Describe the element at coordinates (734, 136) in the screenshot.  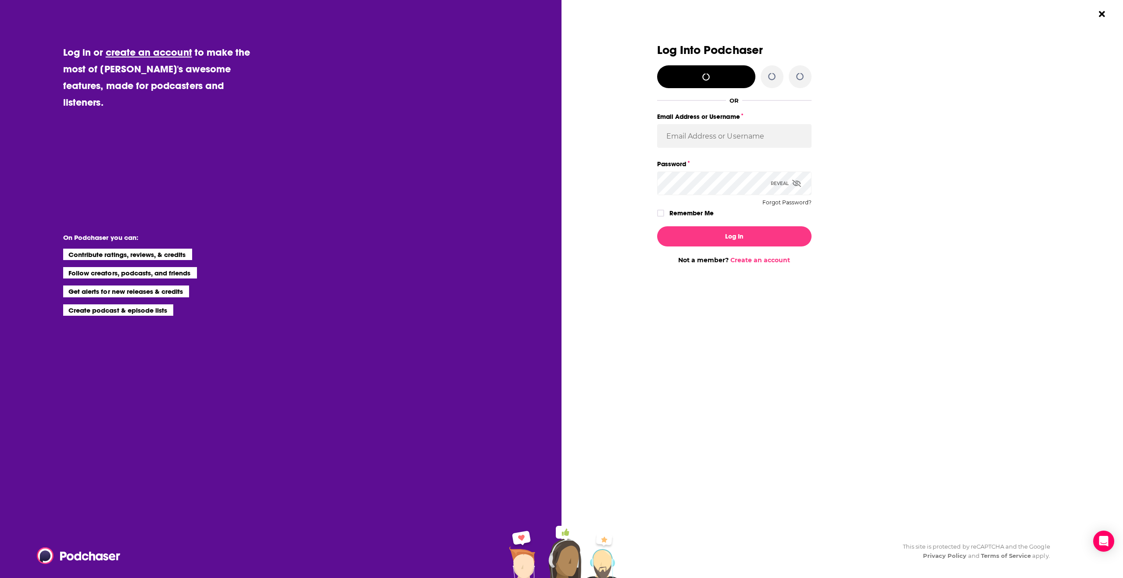
I see `input: Email Address or Username` at that location.